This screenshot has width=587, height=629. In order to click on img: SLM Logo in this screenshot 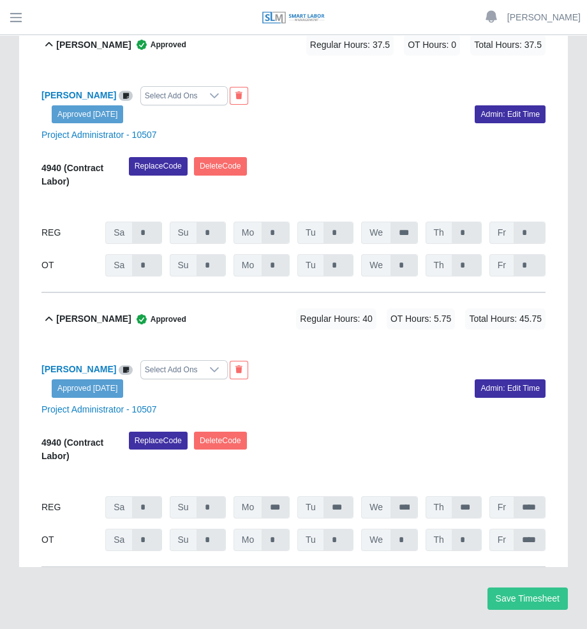, I will do `click(294, 18)`.